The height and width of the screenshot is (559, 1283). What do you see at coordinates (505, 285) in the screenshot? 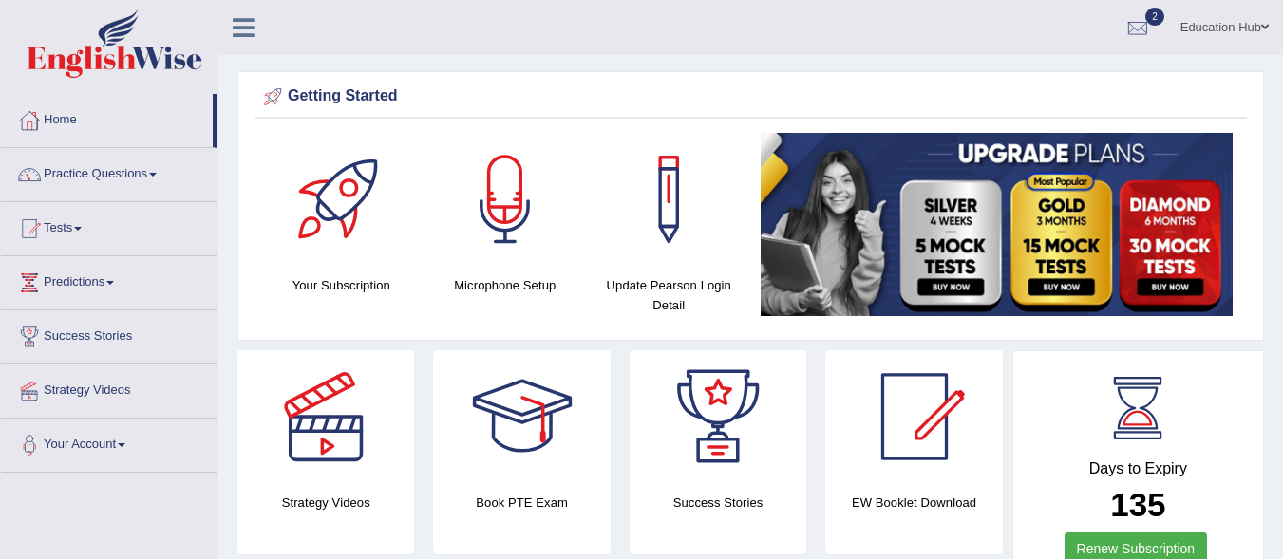
I see `h4: Microphone Setup` at bounding box center [505, 285].